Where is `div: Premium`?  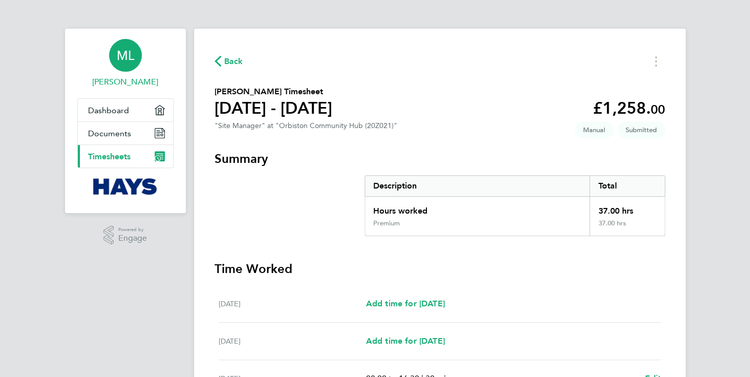 div: Premium is located at coordinates (387, 223).